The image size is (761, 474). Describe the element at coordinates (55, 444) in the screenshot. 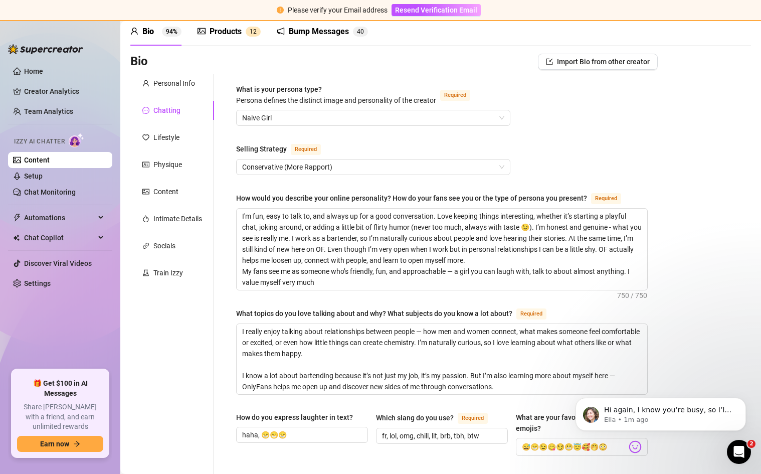

I see `span: Earn now` at that location.